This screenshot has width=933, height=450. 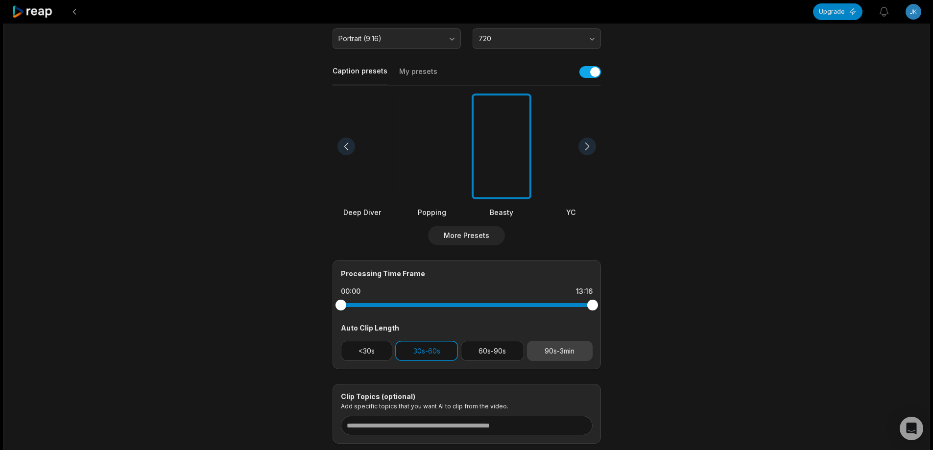 What do you see at coordinates (427, 351) in the screenshot?
I see `button: 30s-60s` at bounding box center [427, 351].